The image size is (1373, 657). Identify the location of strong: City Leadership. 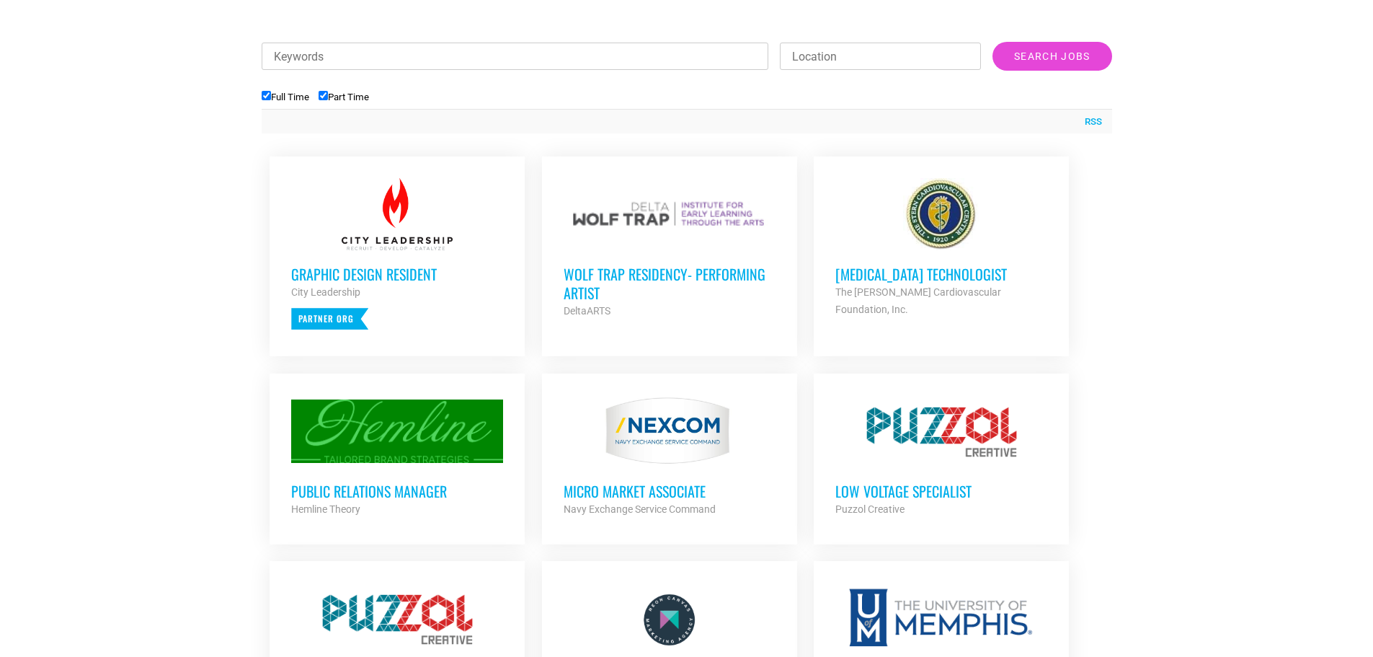
(326, 292).